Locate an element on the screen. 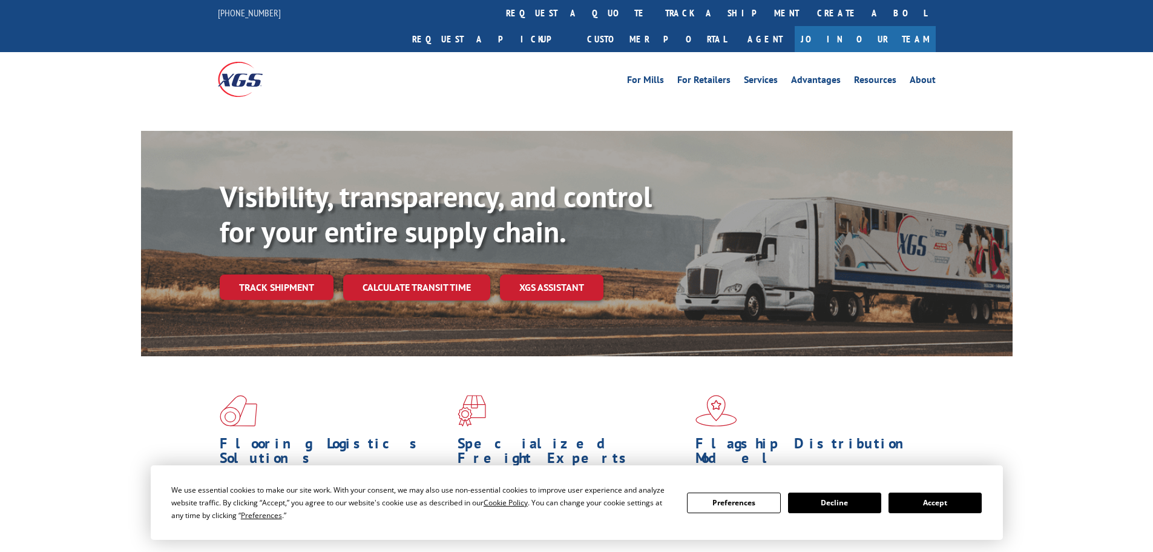  img: xgs-icon-flagship-distribution-model-red is located at coordinates (716, 410).